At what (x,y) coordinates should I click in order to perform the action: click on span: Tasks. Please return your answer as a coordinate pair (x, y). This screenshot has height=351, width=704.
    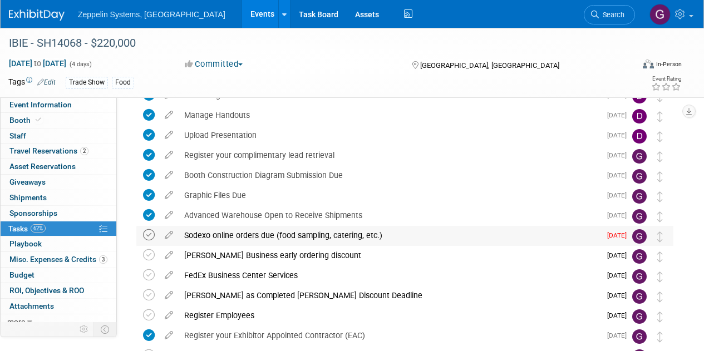
    Looking at the image, I should click on (27, 229).